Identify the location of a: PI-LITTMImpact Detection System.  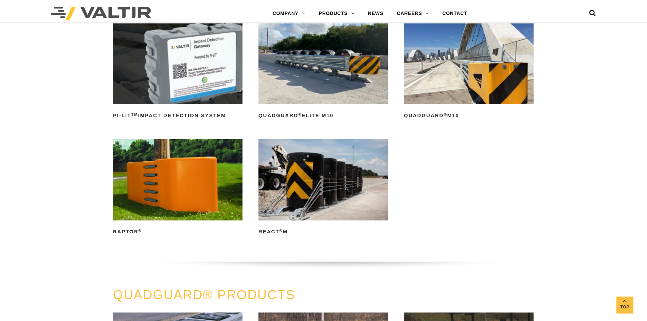
(177, 72).